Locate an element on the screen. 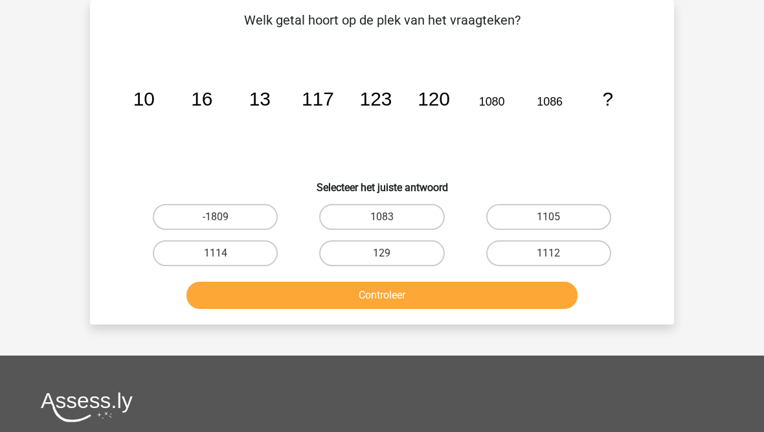 Image resolution: width=764 pixels, height=432 pixels. label: 129 is located at coordinates (381, 253).